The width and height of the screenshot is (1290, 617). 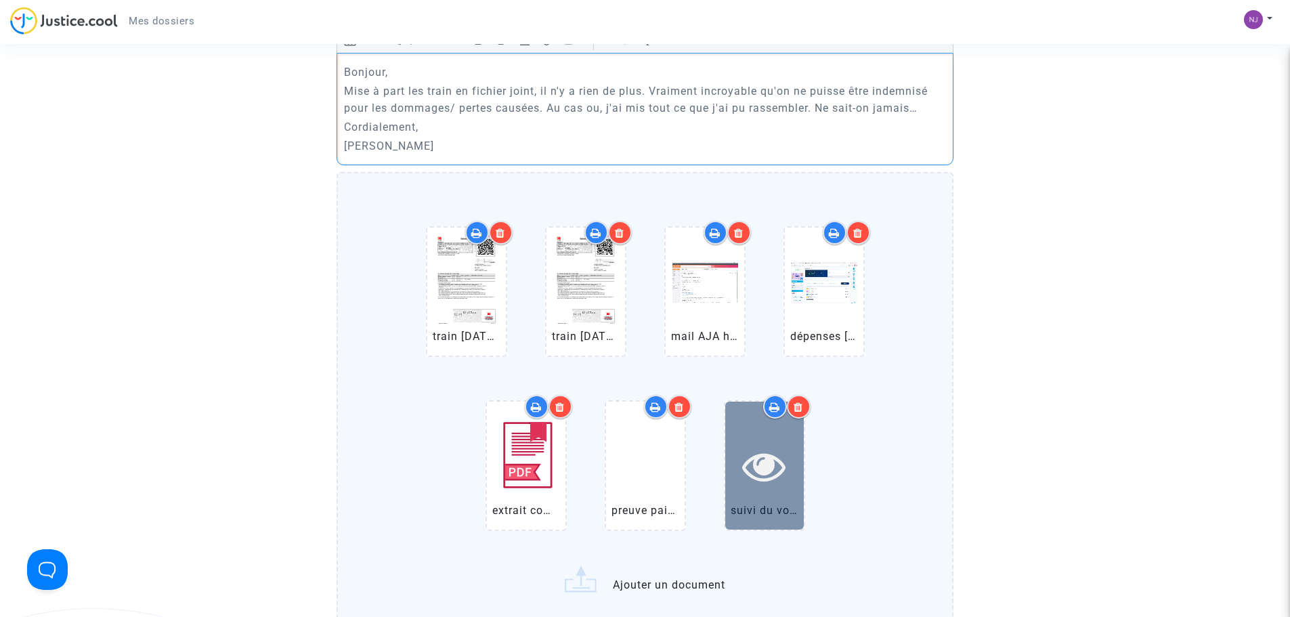 I want to click on img: jc-logo.svg, so click(x=64, y=20).